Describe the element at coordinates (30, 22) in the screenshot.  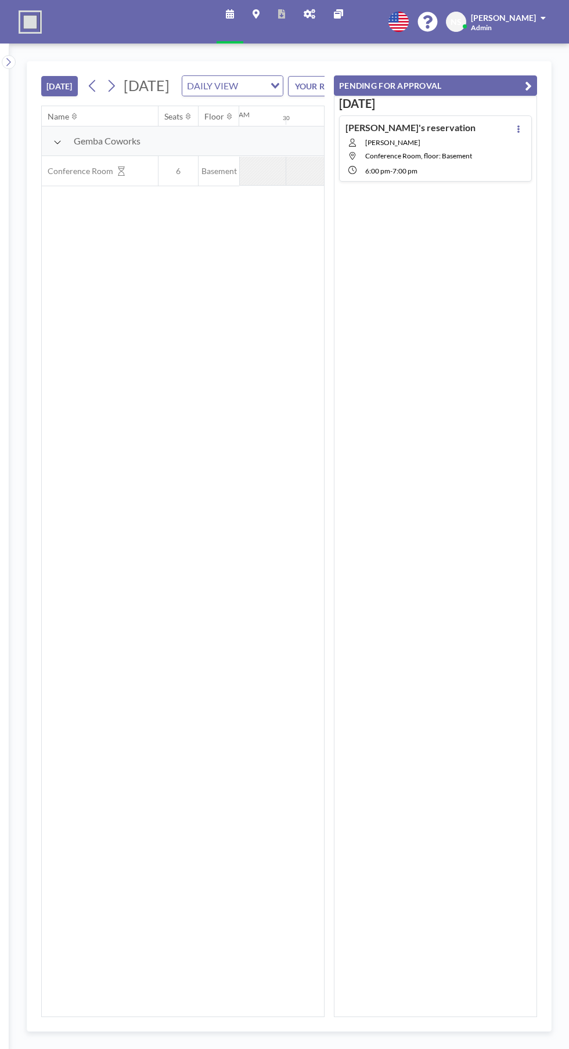
I see `img: organization-logo` at that location.